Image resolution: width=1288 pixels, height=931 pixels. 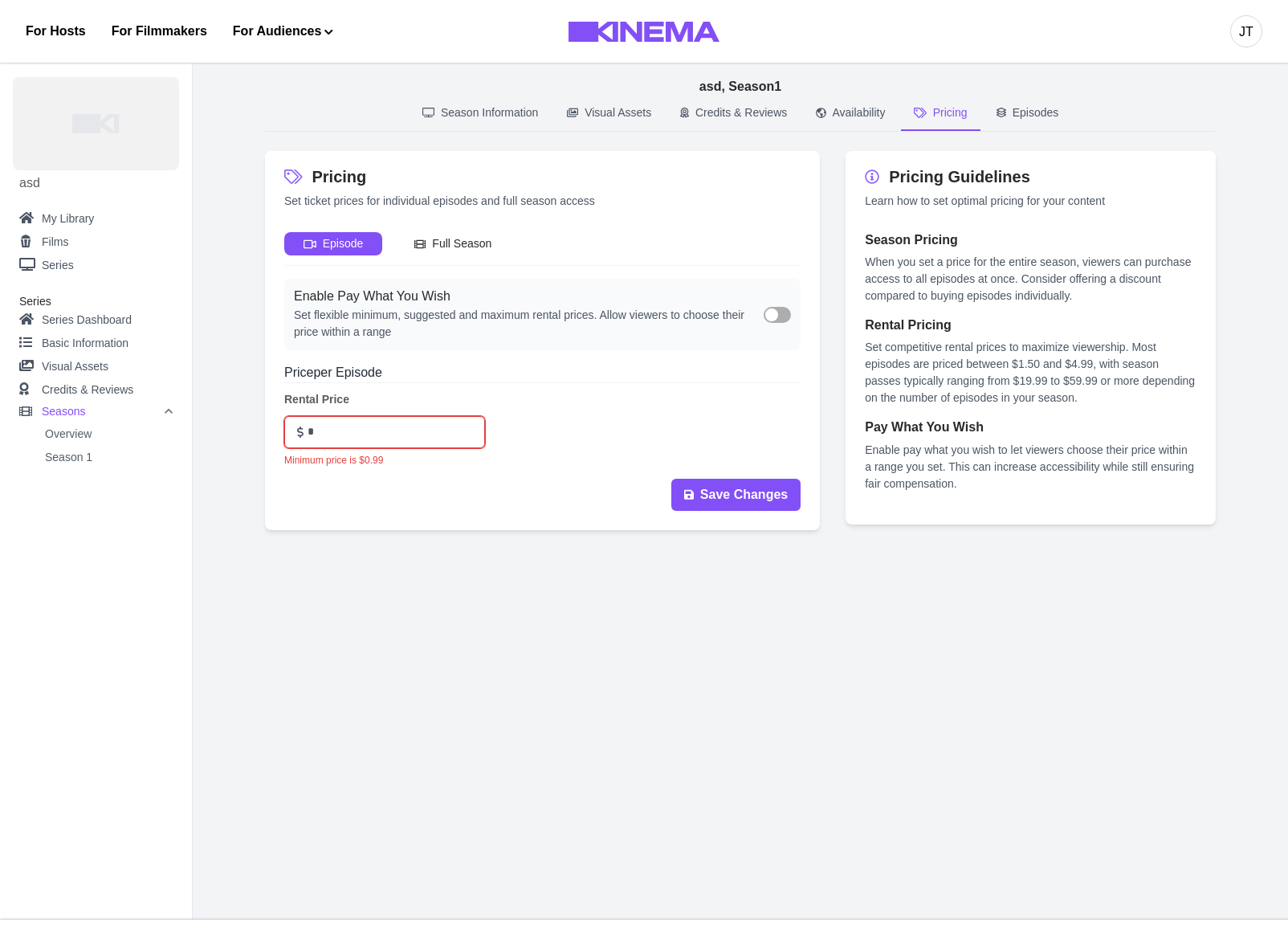 I want to click on h2: Rental Pricing, so click(x=1030, y=324).